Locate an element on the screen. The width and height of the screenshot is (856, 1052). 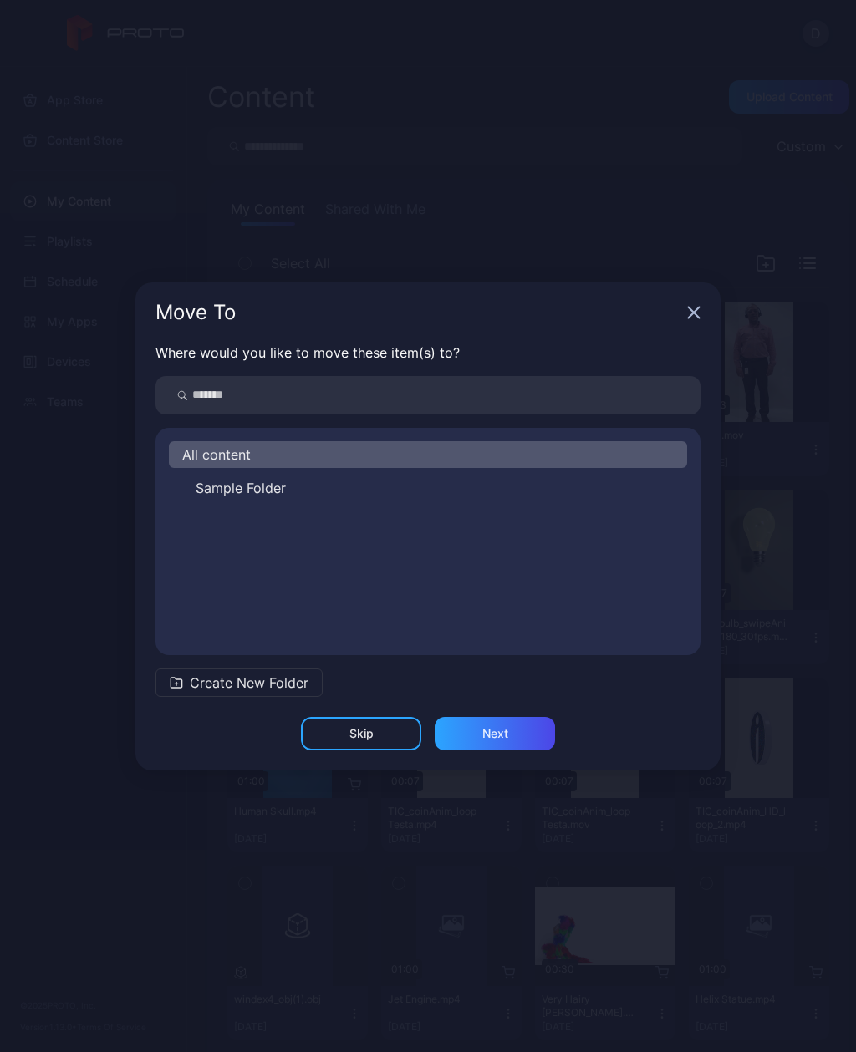
button: Next is located at coordinates (495, 734).